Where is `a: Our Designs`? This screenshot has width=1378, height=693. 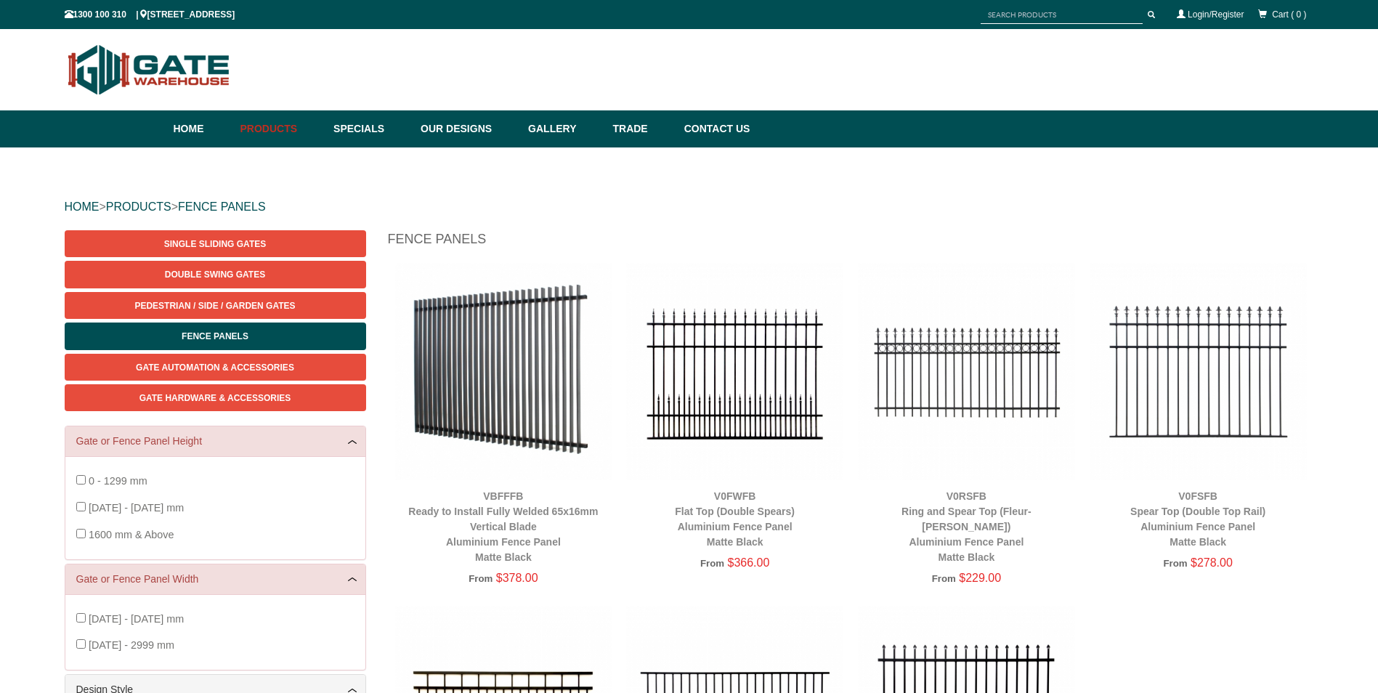 a: Our Designs is located at coordinates (467, 129).